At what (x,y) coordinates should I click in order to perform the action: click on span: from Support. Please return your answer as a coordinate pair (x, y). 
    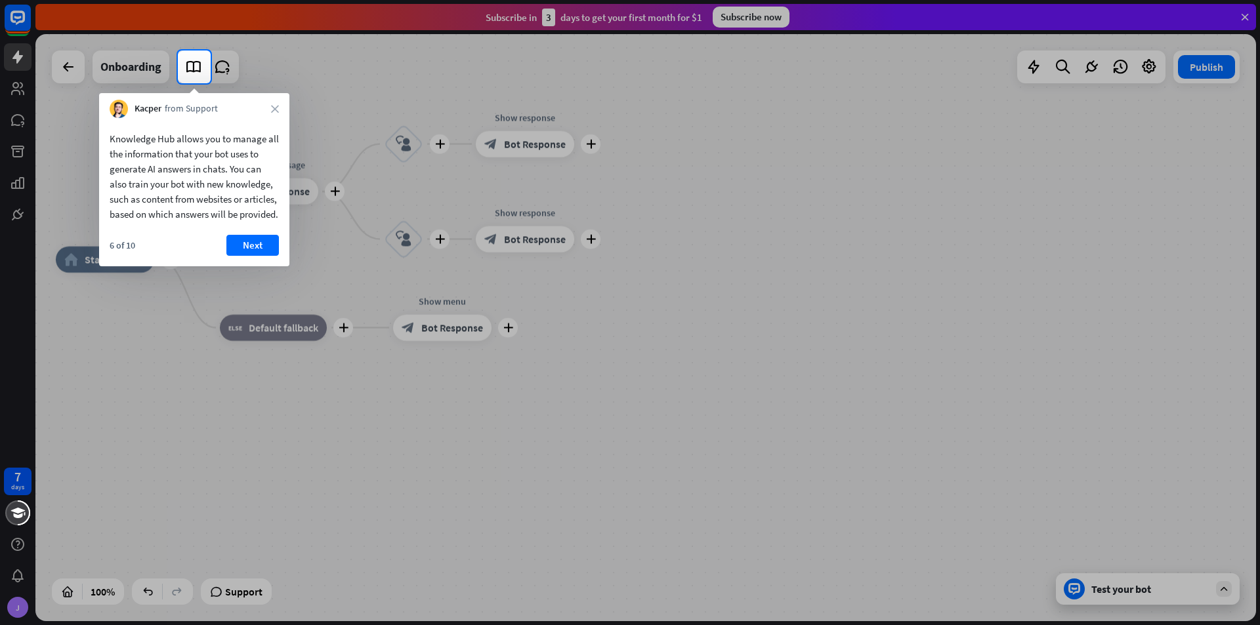
    Looking at the image, I should click on (191, 109).